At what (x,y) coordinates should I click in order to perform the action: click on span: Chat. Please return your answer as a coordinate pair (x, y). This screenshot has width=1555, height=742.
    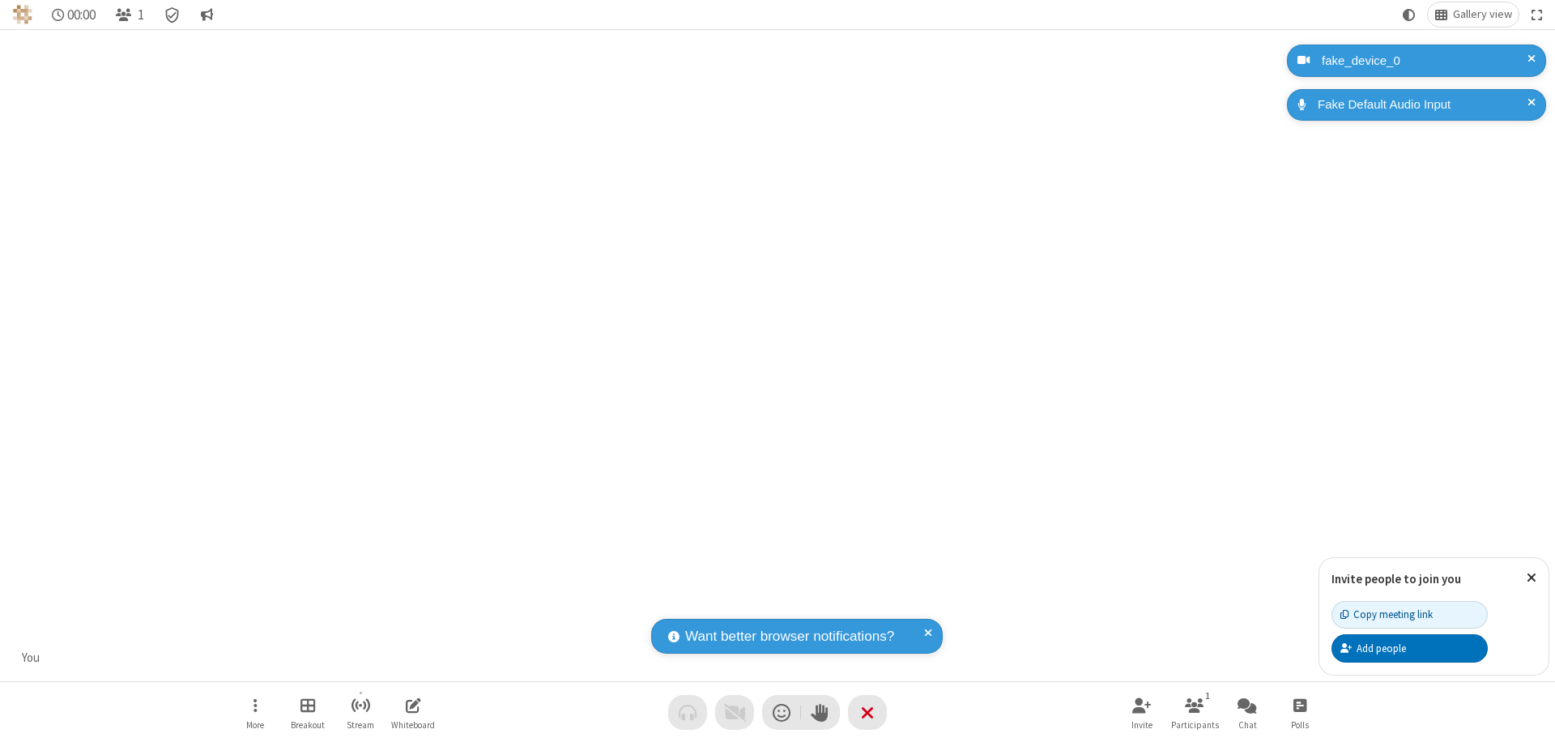
    Looking at the image, I should click on (1247, 725).